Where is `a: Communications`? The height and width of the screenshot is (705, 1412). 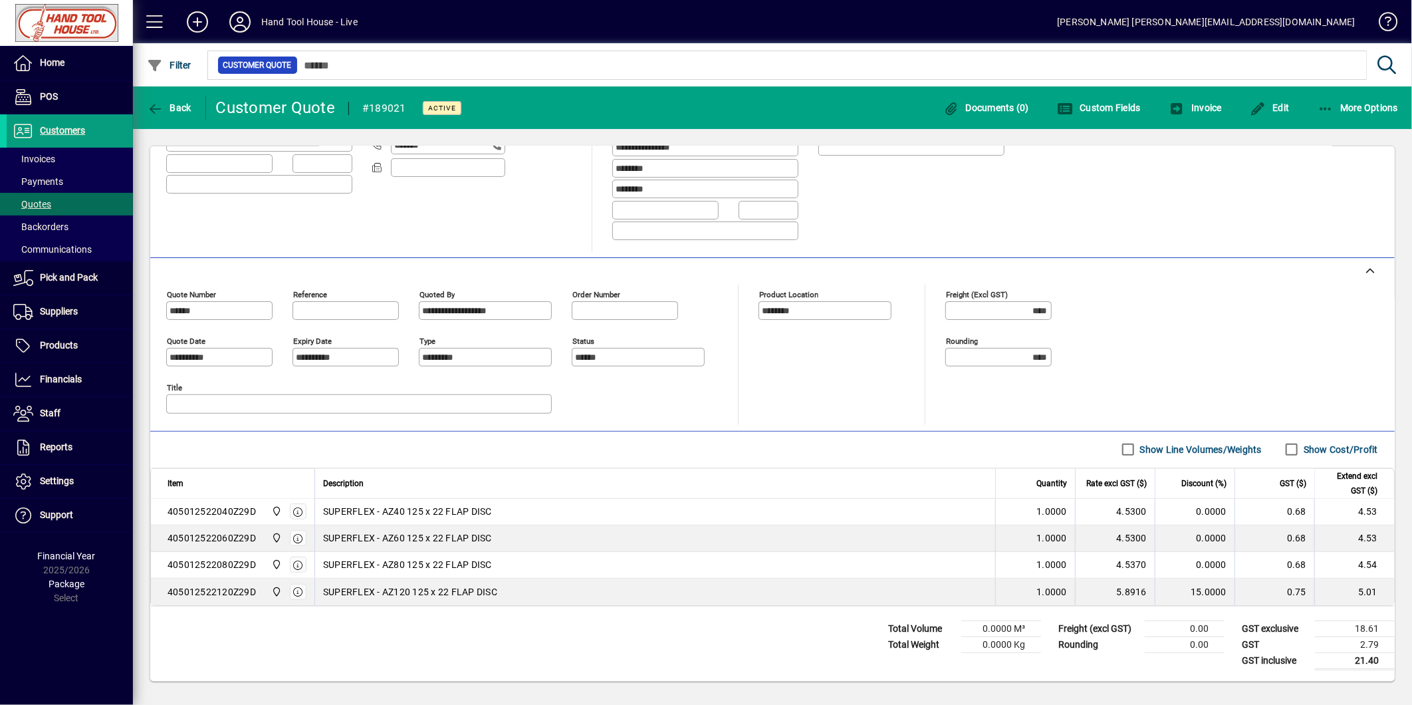
a: Communications is located at coordinates (70, 249).